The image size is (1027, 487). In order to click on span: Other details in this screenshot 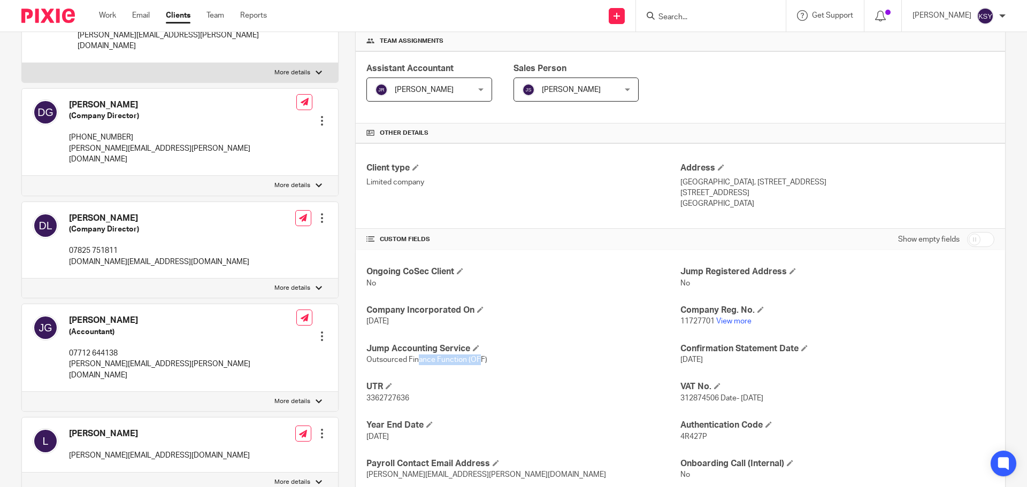, I will do `click(404, 133)`.